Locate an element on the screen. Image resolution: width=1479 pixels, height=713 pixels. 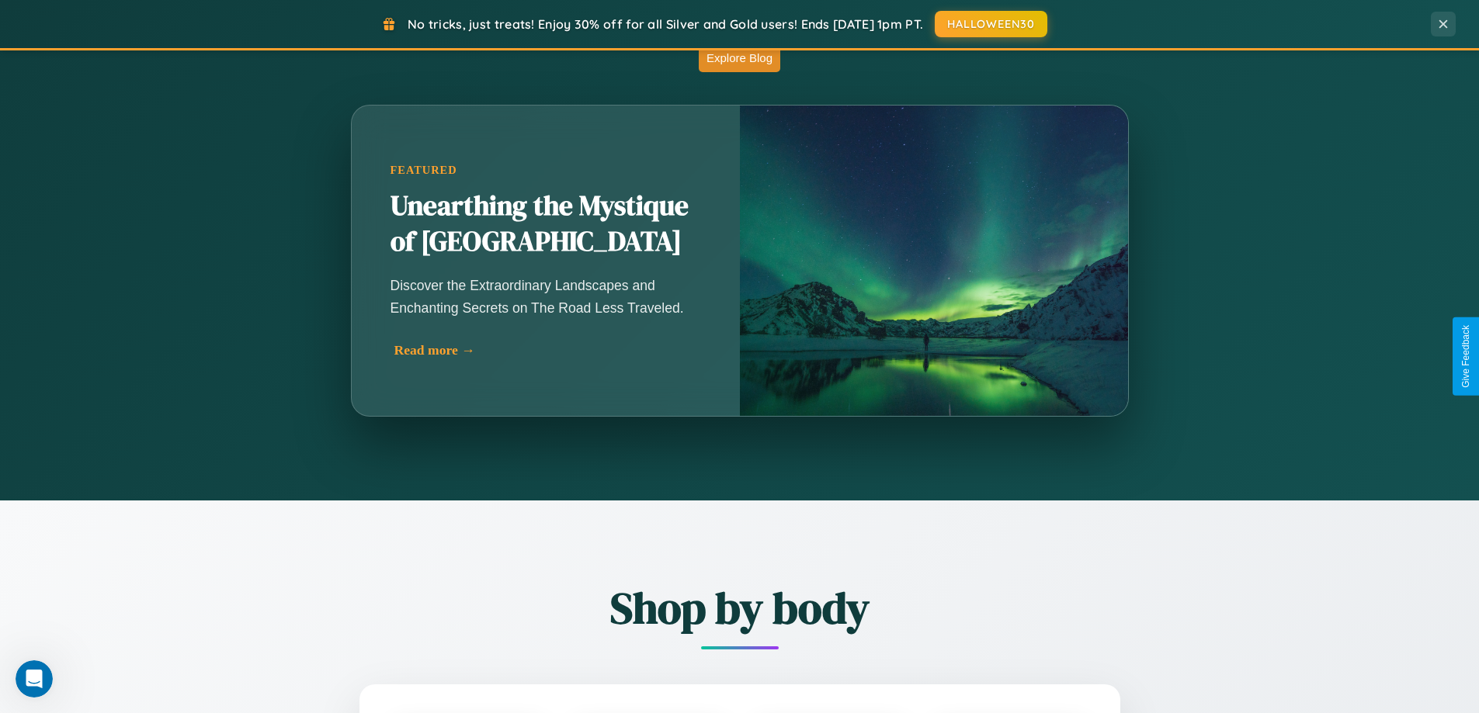
div: Featured is located at coordinates (546, 170).